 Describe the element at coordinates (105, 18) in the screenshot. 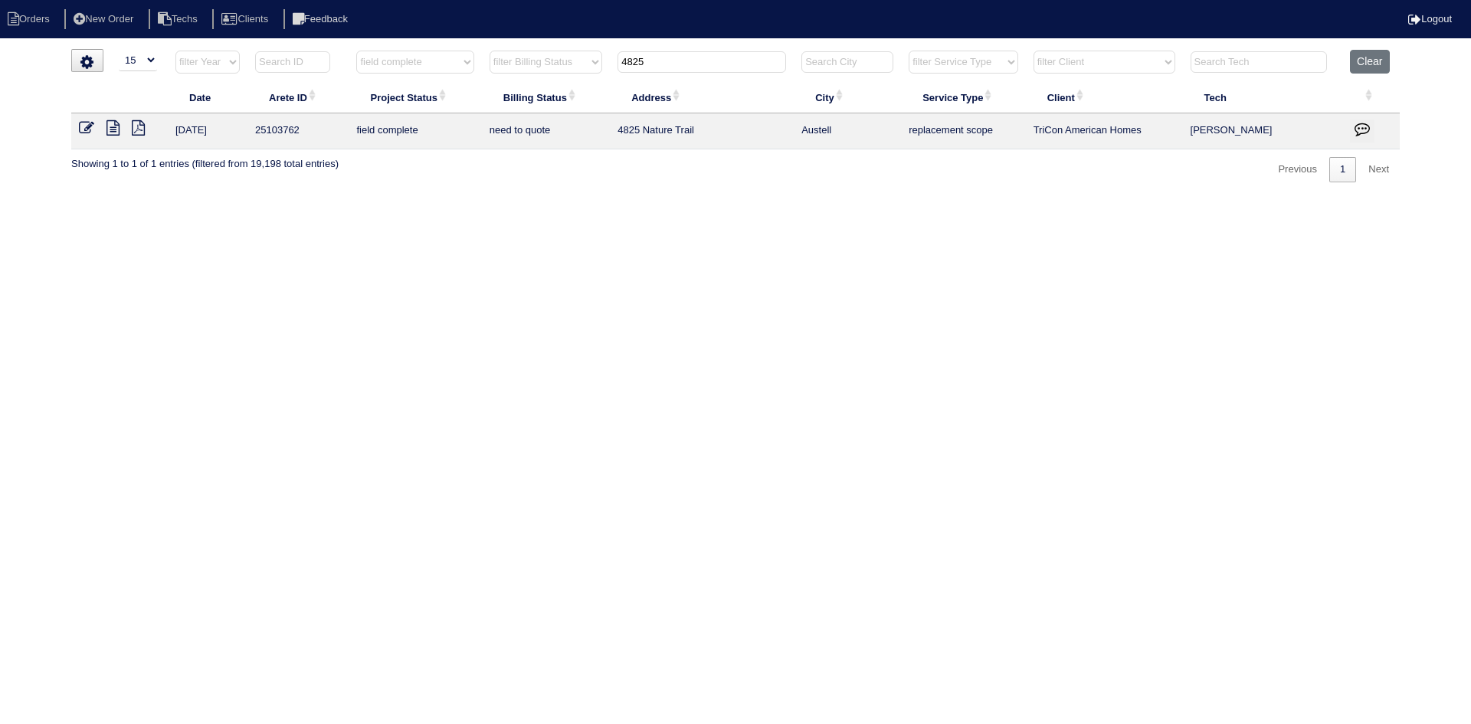

I see `a: New Order` at that location.